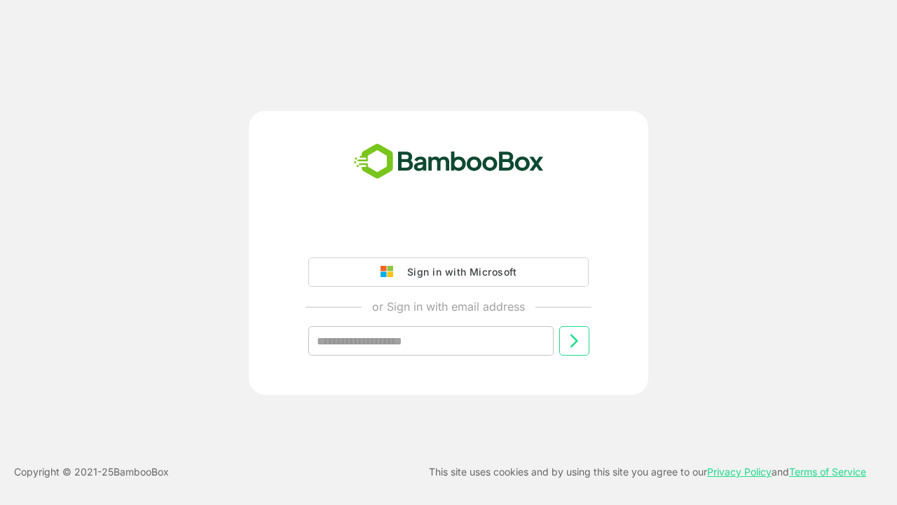 The height and width of the screenshot is (505, 897). I want to click on img: bamboobox, so click(448, 162).